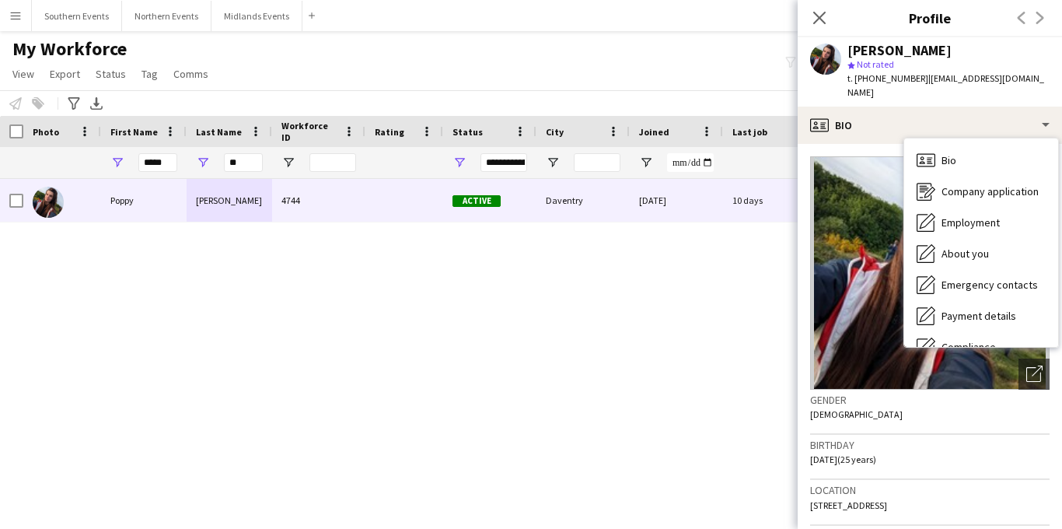 The width and height of the screenshot is (1062, 529). I want to click on div: Compliance, so click(981, 347).